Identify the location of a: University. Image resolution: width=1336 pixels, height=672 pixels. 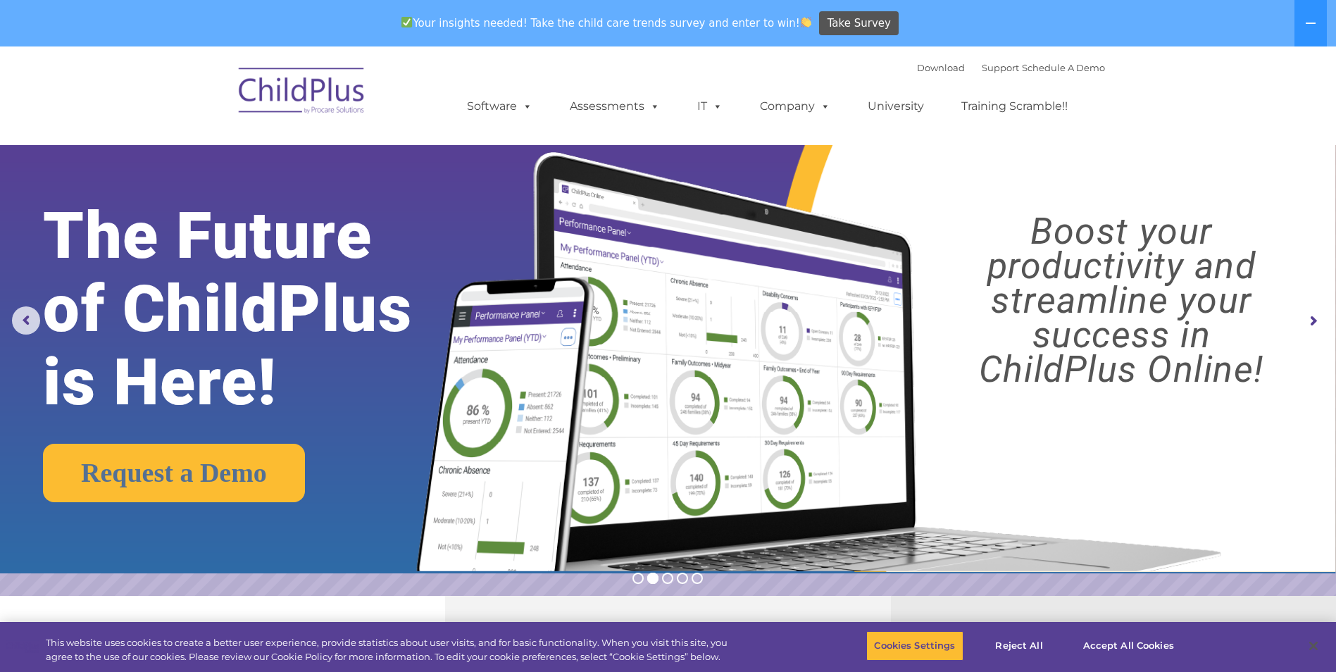
(896, 106).